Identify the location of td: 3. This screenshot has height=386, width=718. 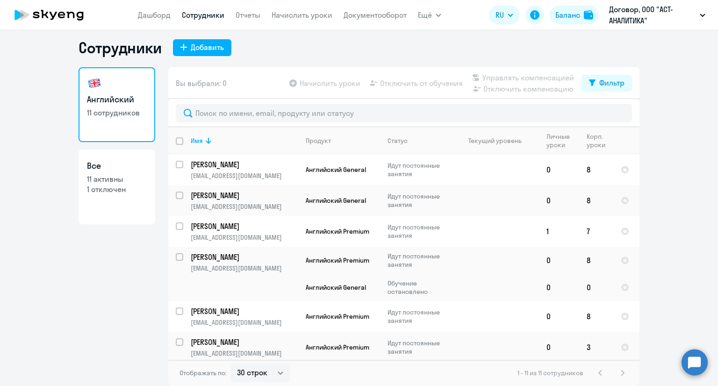
(596, 348).